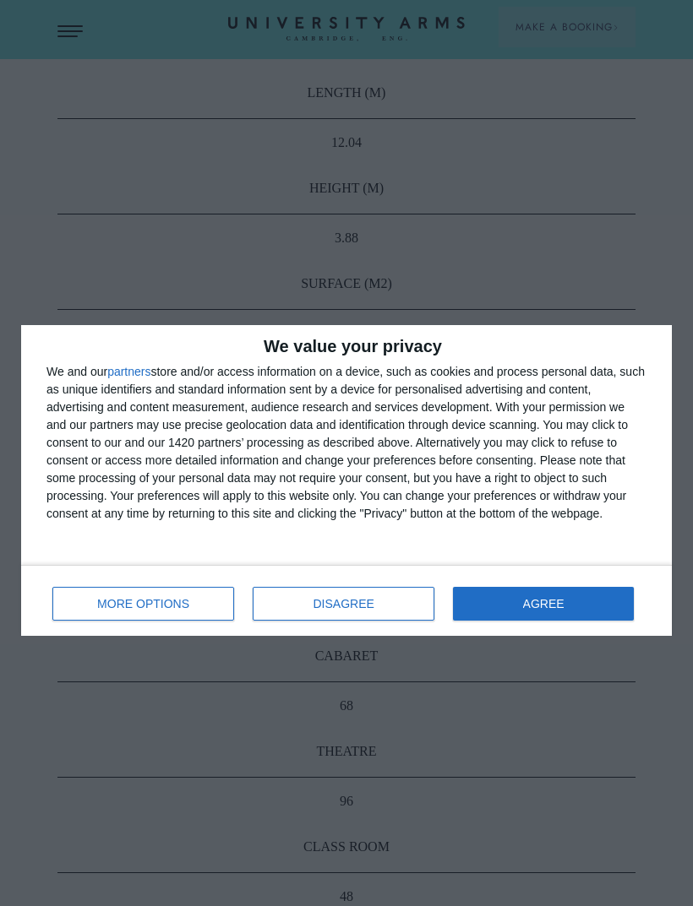 The width and height of the screenshot is (693, 906). I want to click on span: AGREE, so click(543, 604).